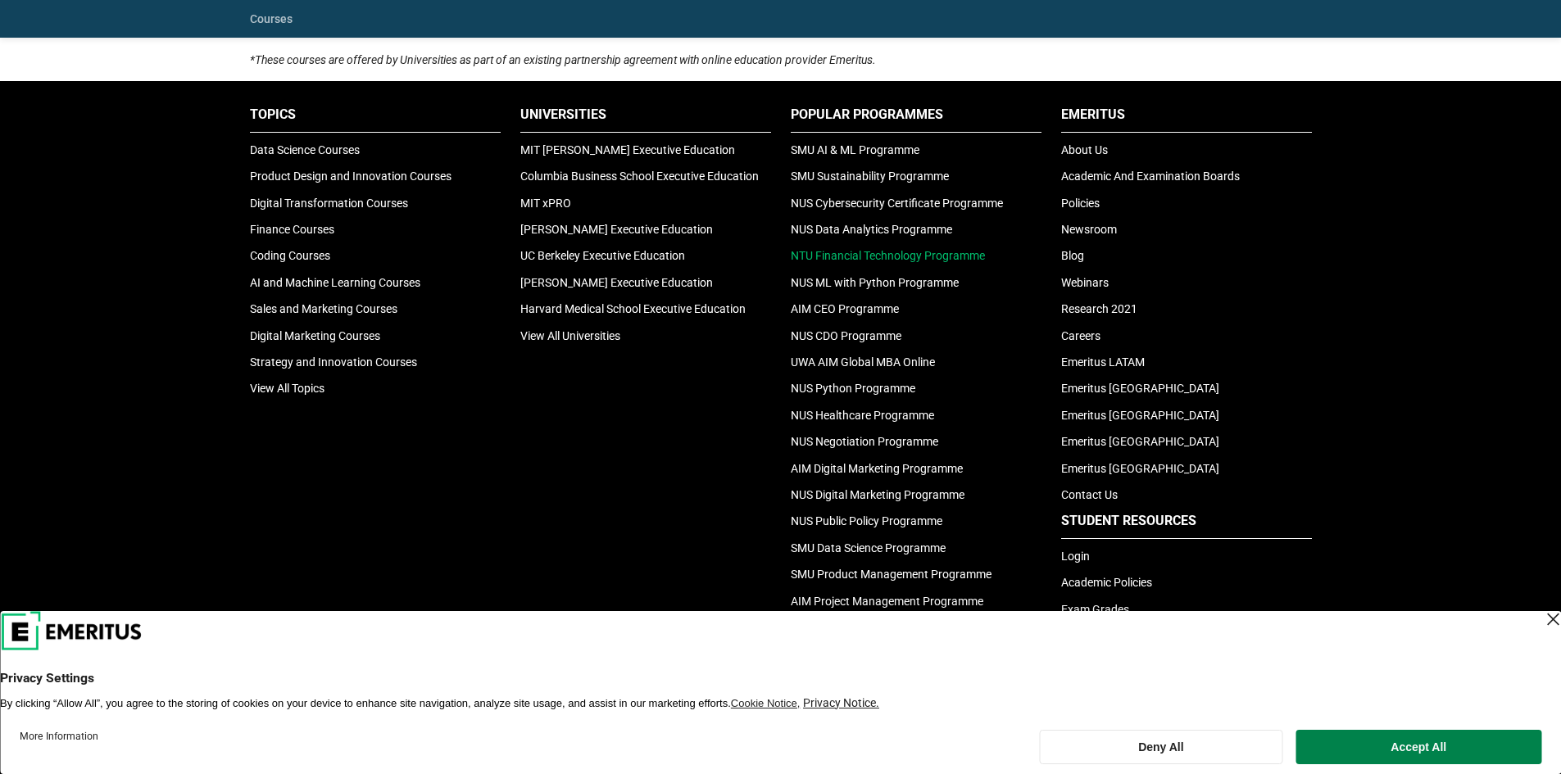  I want to click on a: NUS Healthcare Programme, so click(862, 415).